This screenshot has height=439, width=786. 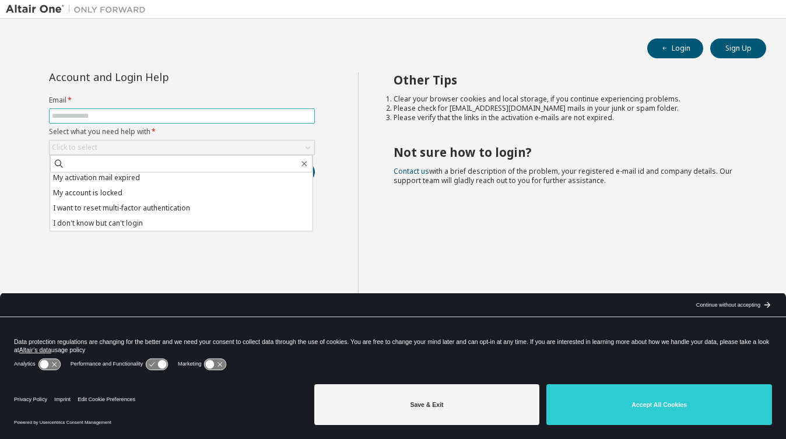 I want to click on a: Contact us, so click(x=411, y=171).